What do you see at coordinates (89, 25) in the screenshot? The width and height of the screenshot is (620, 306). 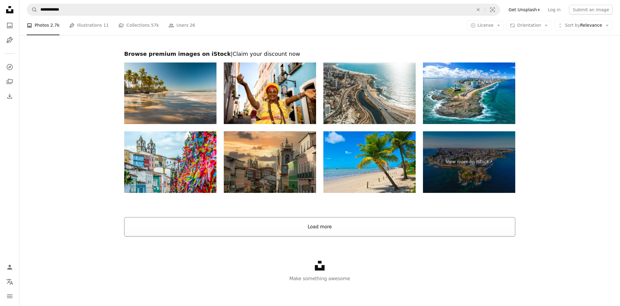 I see `a: Illustrations 11` at bounding box center [89, 25].